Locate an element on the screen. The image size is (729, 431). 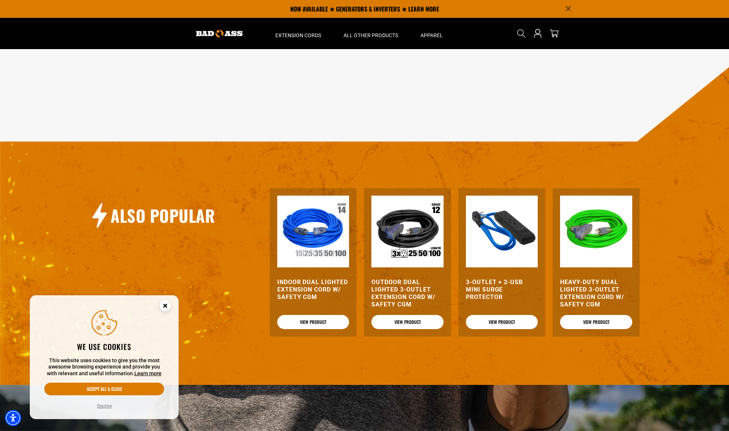
button: Decline is located at coordinates (104, 406).